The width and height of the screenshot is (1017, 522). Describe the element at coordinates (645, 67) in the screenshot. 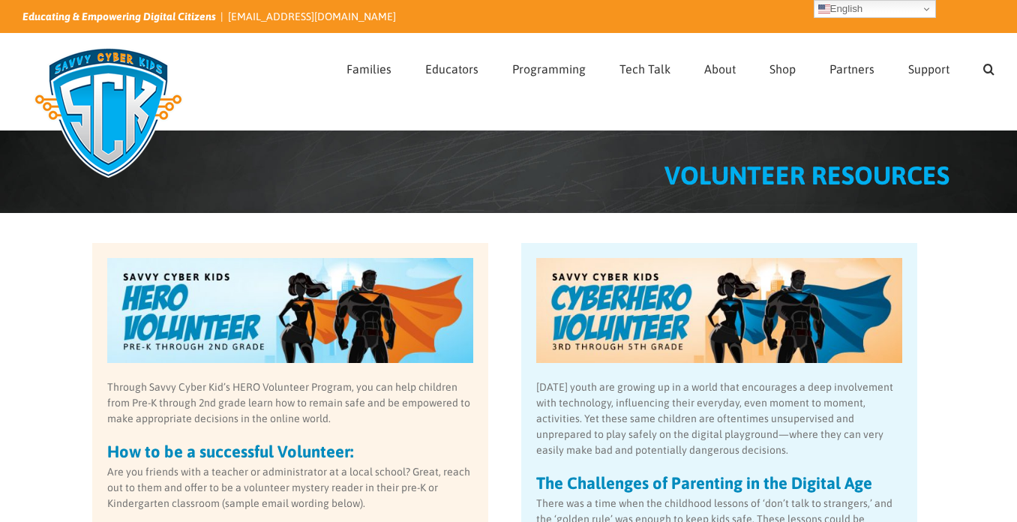

I see `a: Tech Talk` at that location.